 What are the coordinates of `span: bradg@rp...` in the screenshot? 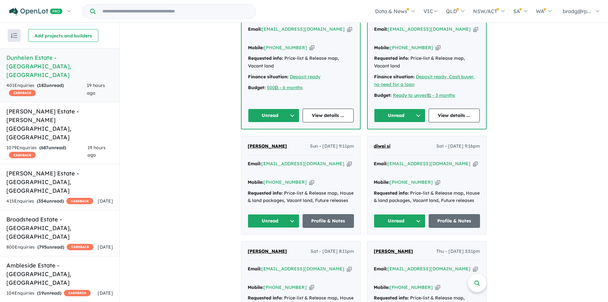 It's located at (577, 11).